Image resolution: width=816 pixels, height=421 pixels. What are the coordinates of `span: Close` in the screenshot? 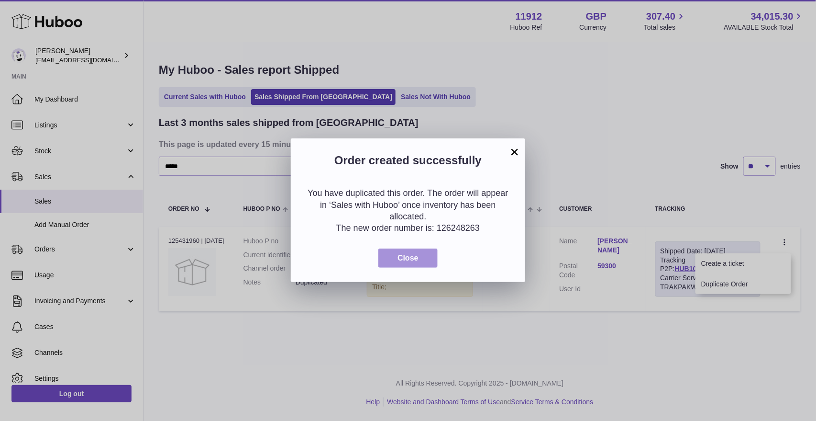 It's located at (408, 257).